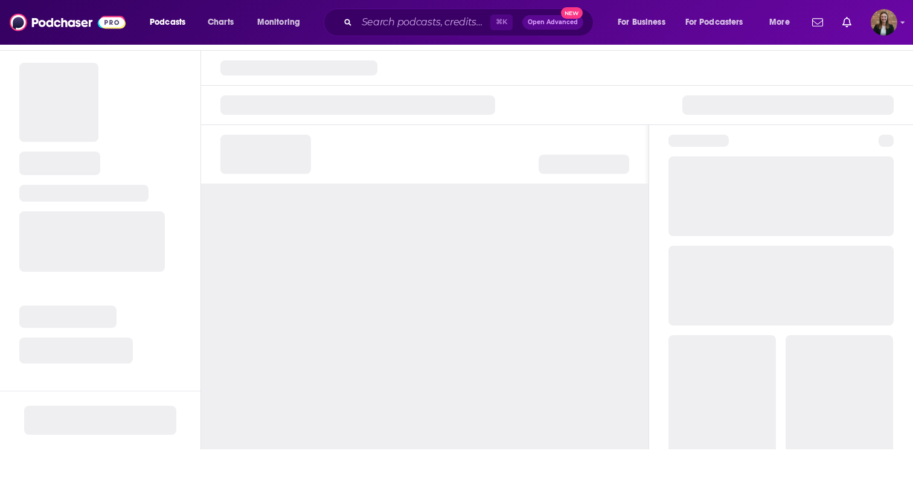  Describe the element at coordinates (884, 22) in the screenshot. I see `img: User Profile` at that location.